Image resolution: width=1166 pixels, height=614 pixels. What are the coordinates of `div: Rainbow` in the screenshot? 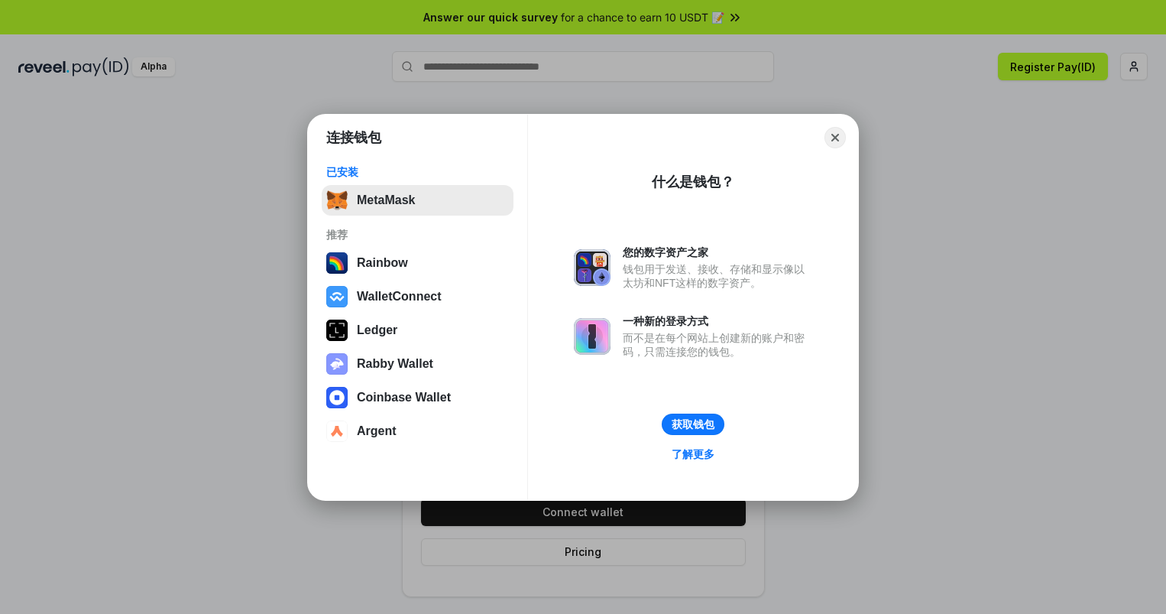 It's located at (382, 263).